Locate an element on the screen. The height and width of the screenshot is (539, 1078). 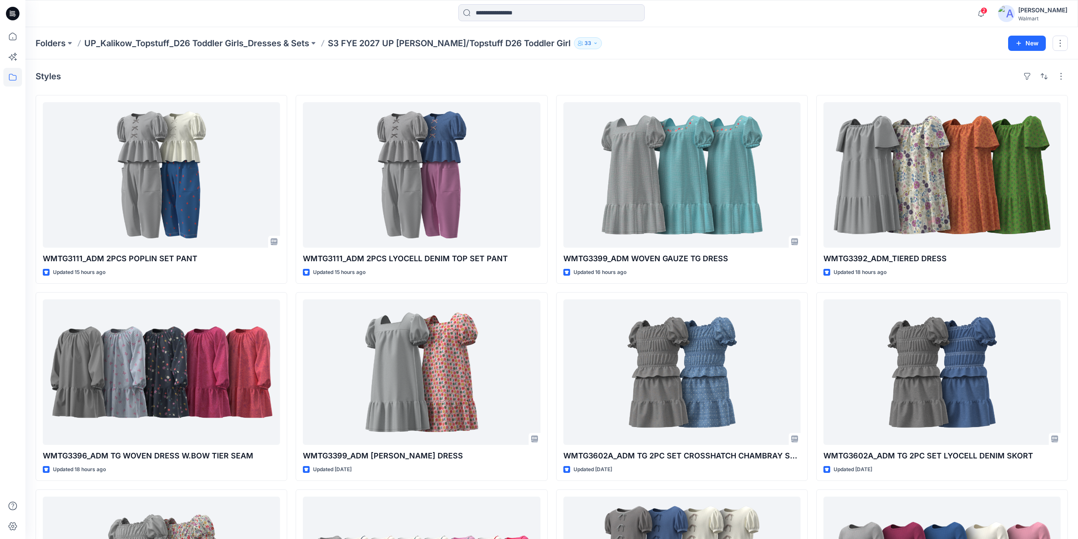
a: WMTG3396_ADM TG WOVEN DRESS W.BOW TIER SEAM is located at coordinates (161, 372).